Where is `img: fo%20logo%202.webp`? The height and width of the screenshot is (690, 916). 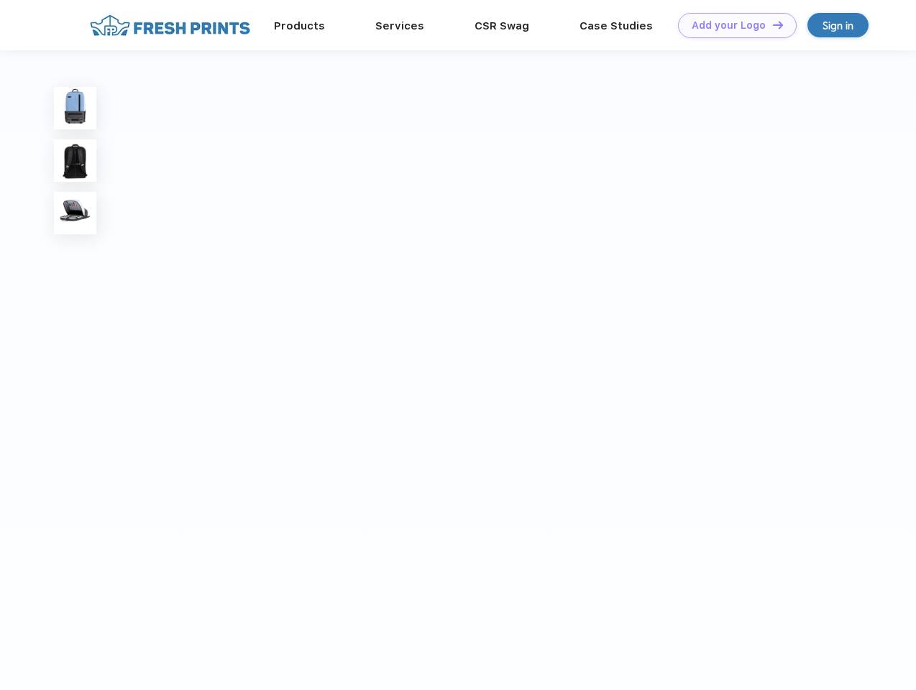 img: fo%20logo%202.webp is located at coordinates (170, 25).